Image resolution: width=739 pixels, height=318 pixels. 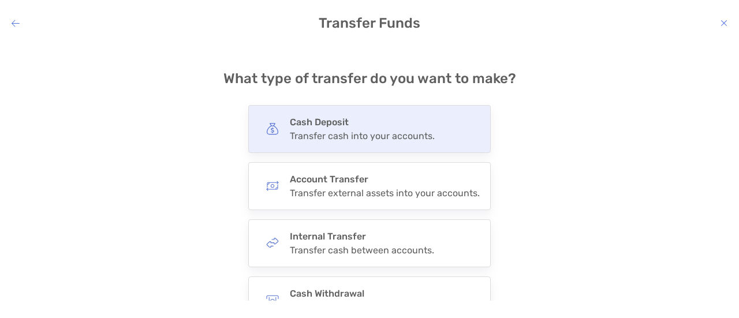 I want to click on h4: Account Transfer, so click(x=384, y=179).